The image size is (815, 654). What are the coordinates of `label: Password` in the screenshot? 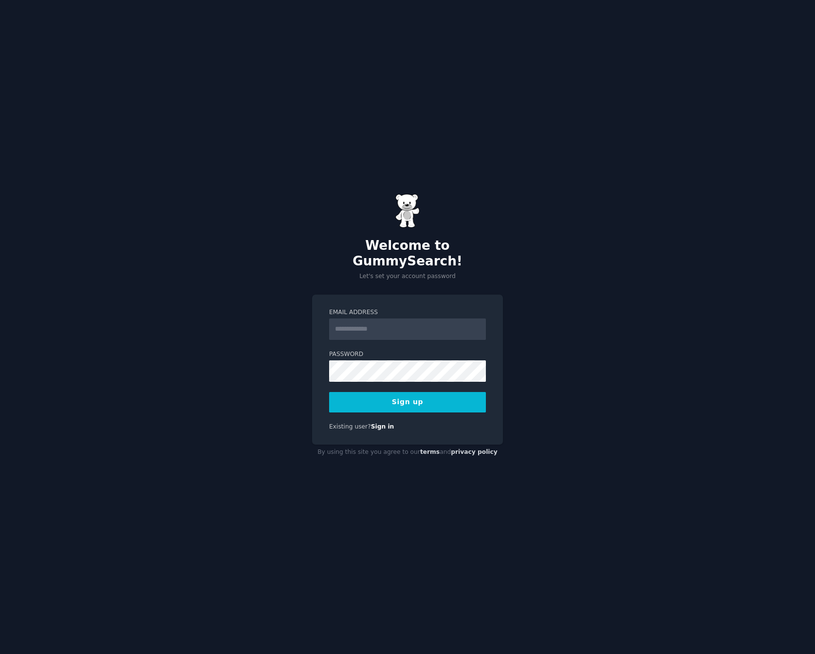 It's located at (407, 354).